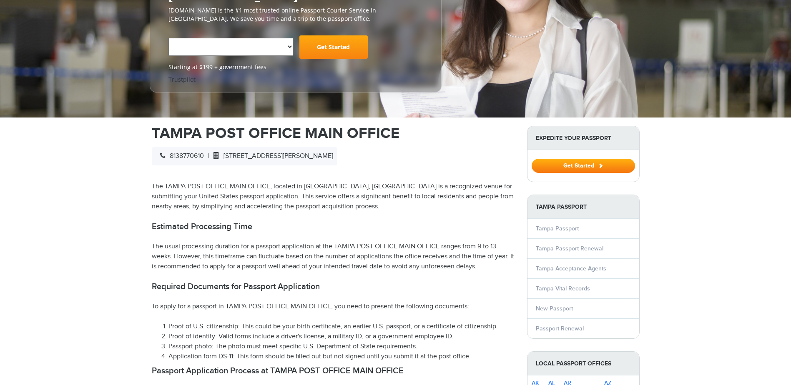  Describe the element at coordinates (296, 67) in the screenshot. I see `span: Starting at $199 + government fees` at that location.